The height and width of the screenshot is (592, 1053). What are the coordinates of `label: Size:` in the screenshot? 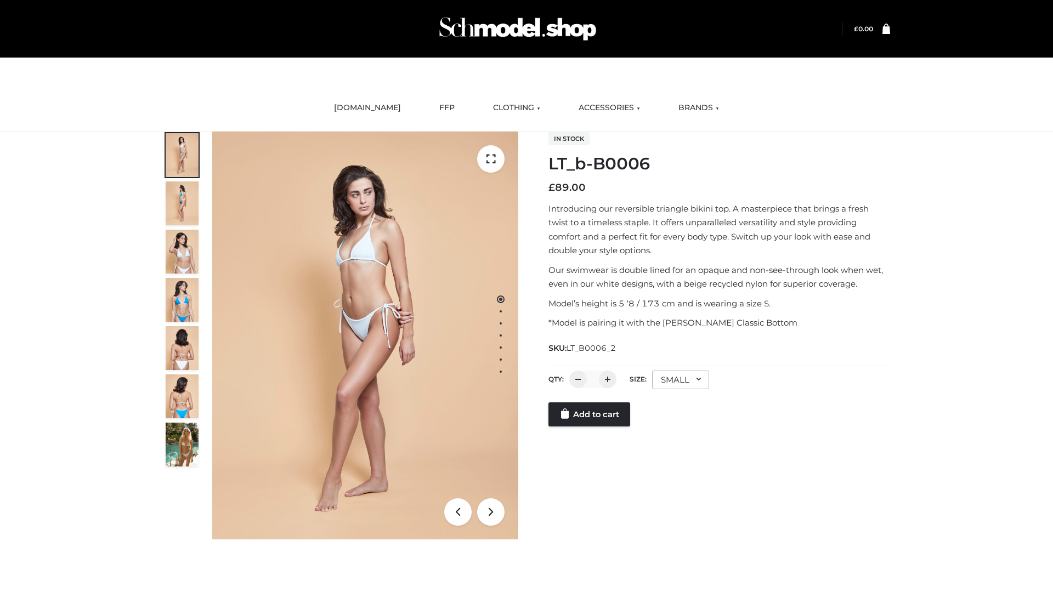 It's located at (638, 379).